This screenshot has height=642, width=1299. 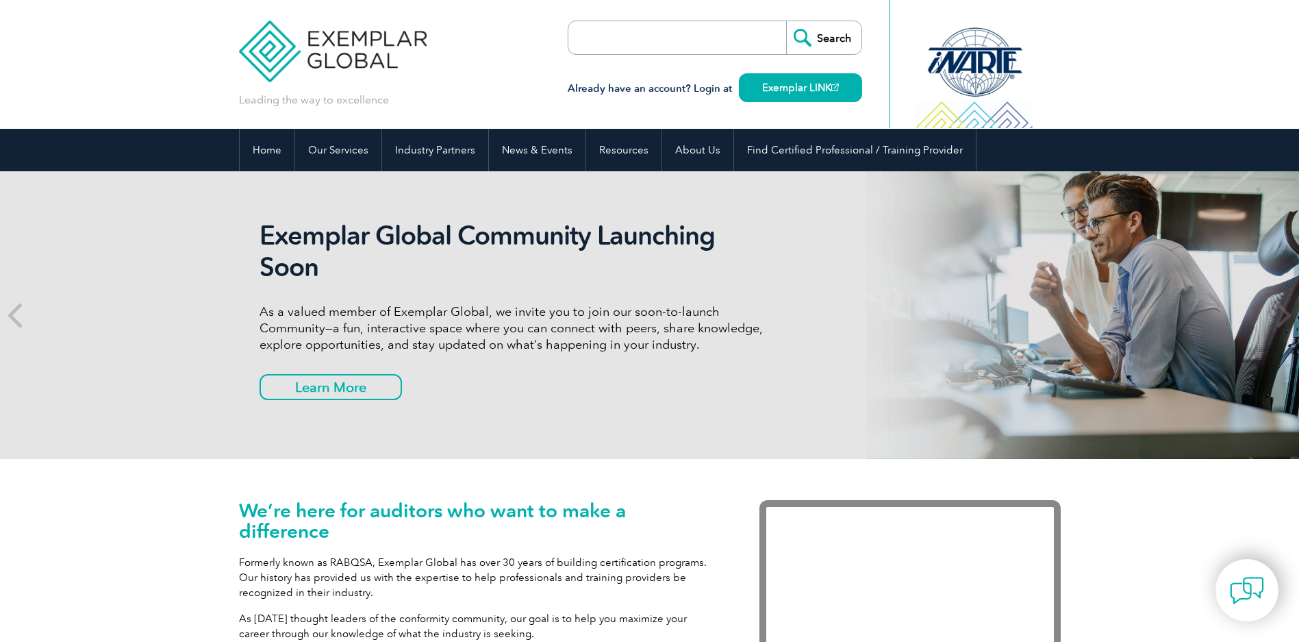 What do you see at coordinates (1247, 590) in the screenshot?
I see `img: contact-chat.png` at bounding box center [1247, 590].